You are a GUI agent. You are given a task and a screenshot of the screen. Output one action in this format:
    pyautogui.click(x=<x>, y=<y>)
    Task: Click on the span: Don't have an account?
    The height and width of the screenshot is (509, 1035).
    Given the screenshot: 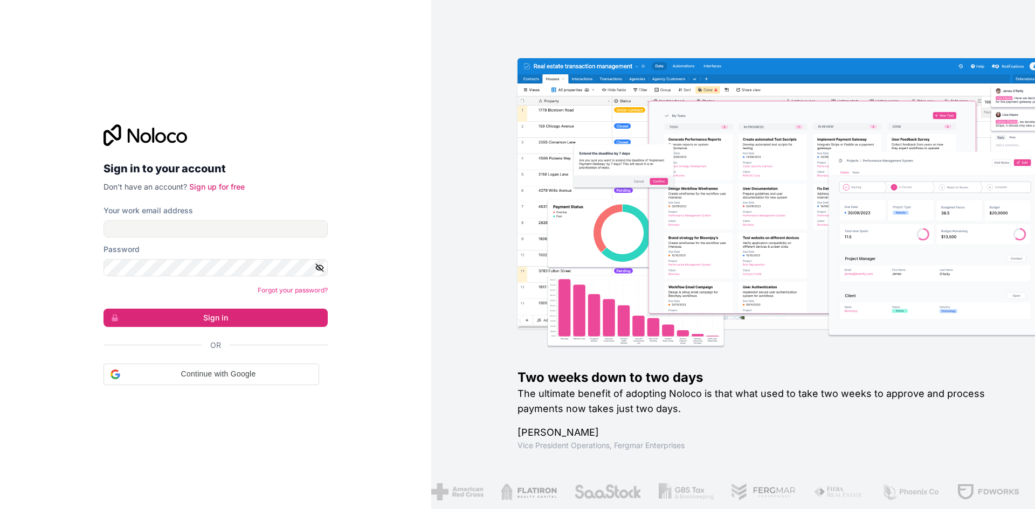 What is the action you would take?
    pyautogui.click(x=145, y=186)
    